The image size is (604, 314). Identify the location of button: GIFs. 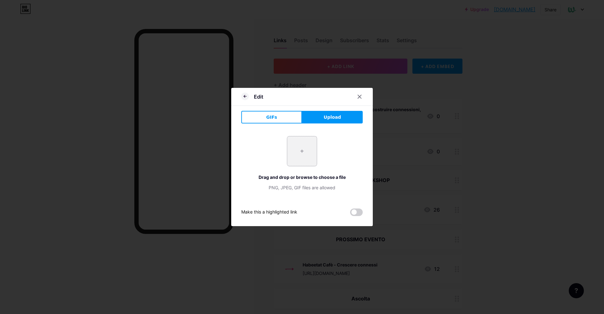
(272, 117).